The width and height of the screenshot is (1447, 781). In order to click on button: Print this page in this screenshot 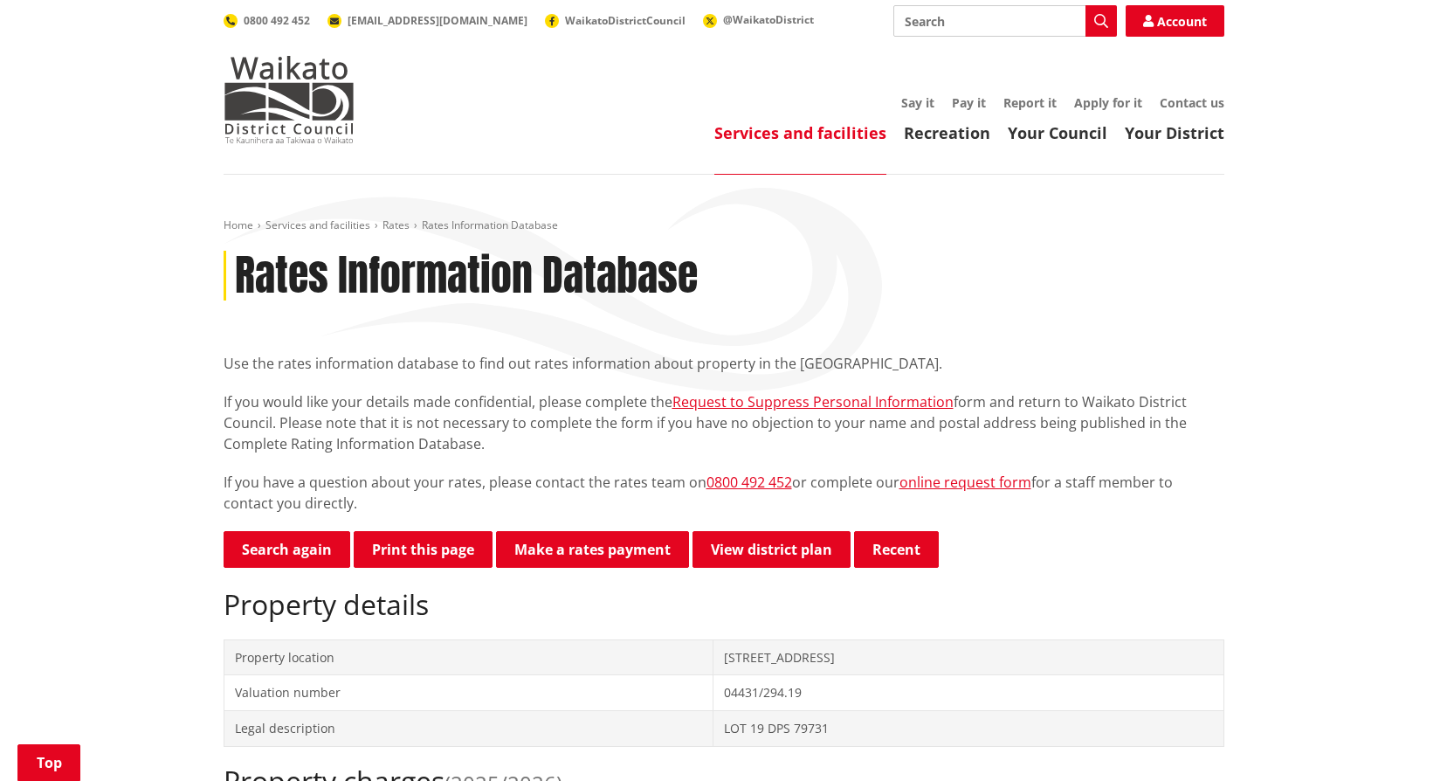, I will do `click(423, 549)`.